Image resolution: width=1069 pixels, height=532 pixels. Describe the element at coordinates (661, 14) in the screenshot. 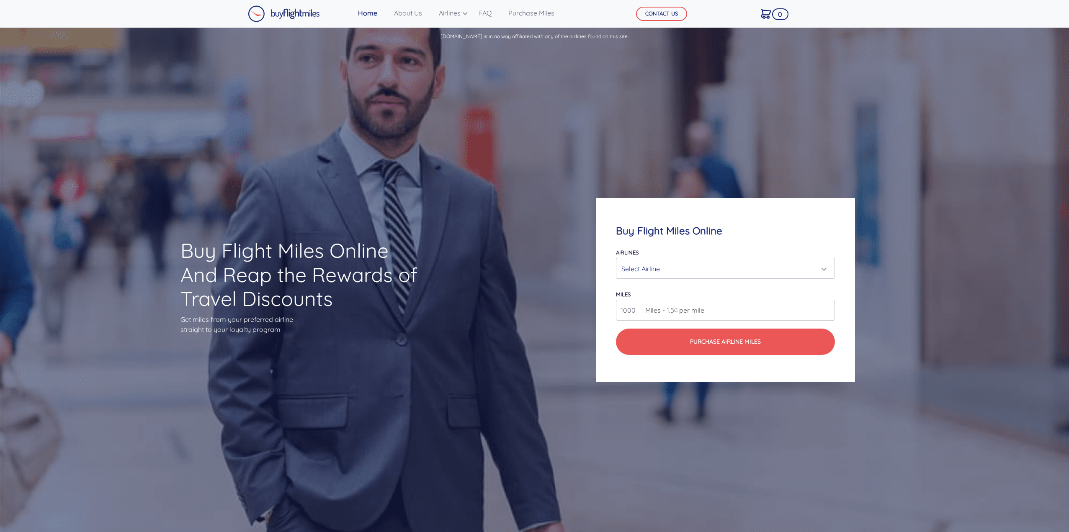

I see `button: CONTACT US` at that location.